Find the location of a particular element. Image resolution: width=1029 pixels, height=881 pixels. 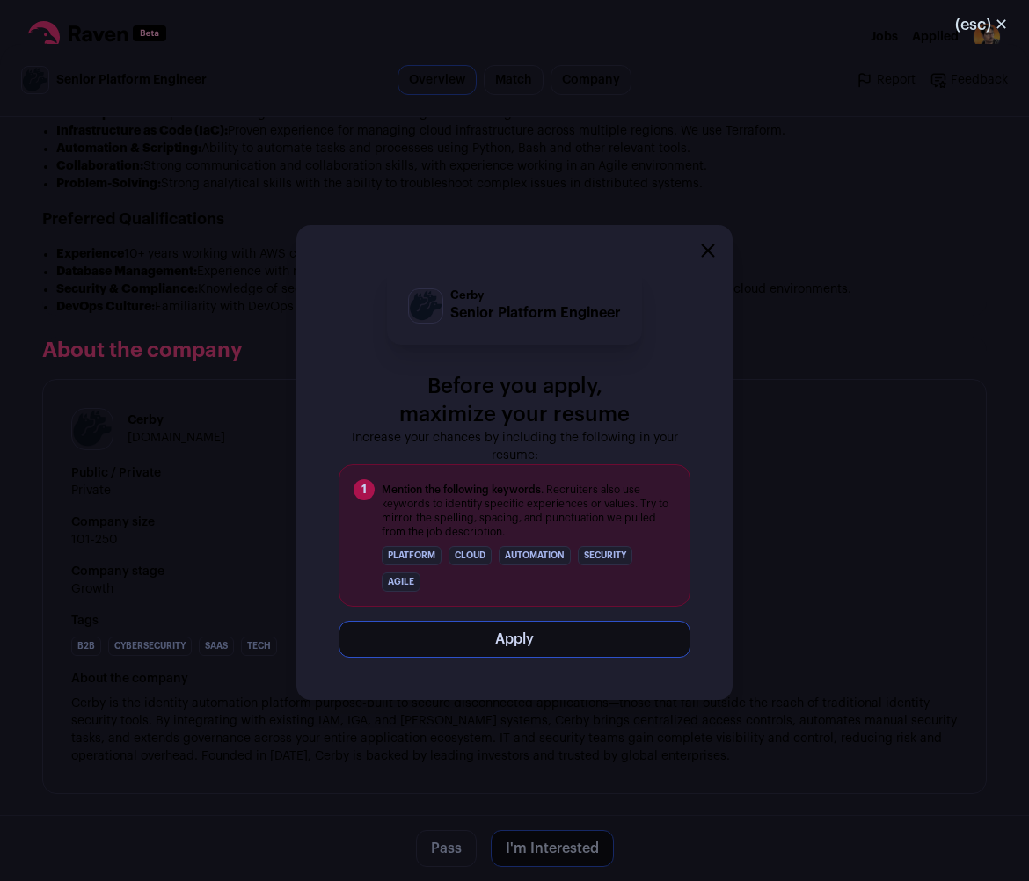

img: 1c52b4a5b09674e64a04e39f02ef6f7b72e596941c68d37144684350065cd016.png is located at coordinates (426, 306).